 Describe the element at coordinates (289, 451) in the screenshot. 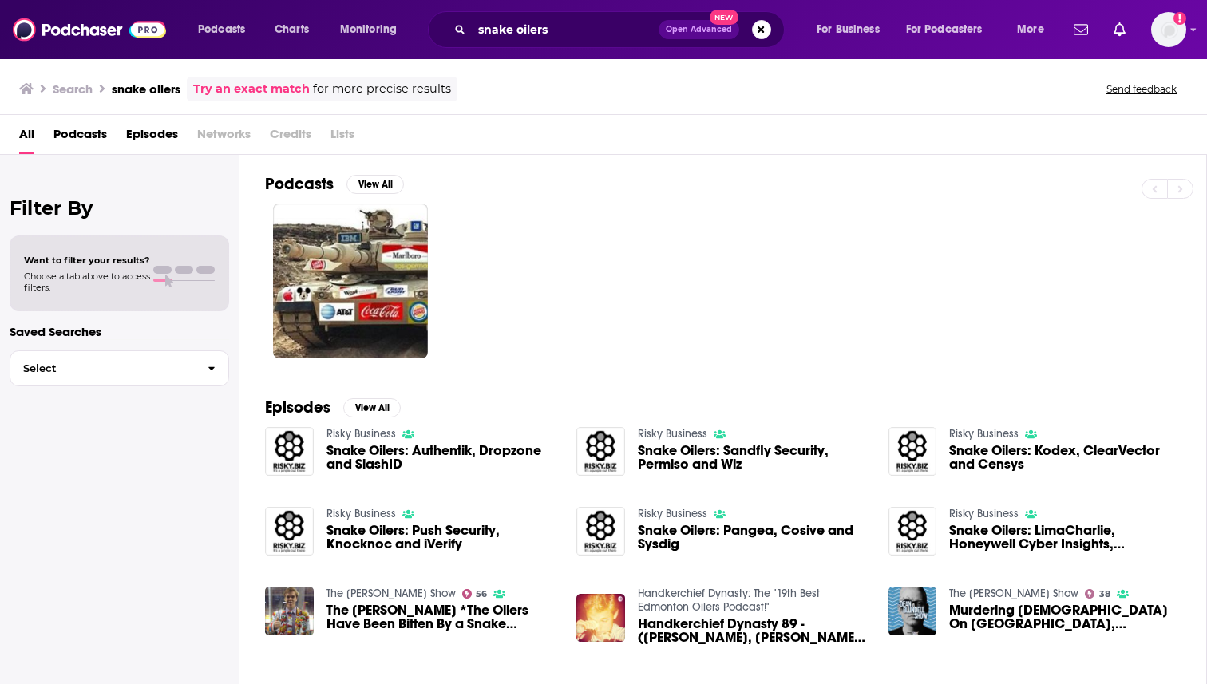

I see `img: Snake Oilers: Authentik, Dropzone and SlashID` at that location.